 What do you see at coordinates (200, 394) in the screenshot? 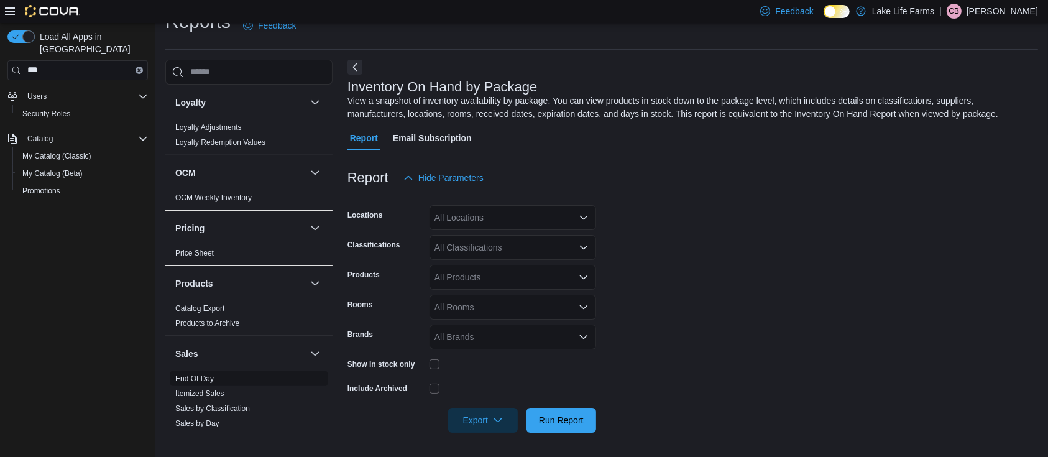
I see `a: Itemized Sales` at bounding box center [200, 394].